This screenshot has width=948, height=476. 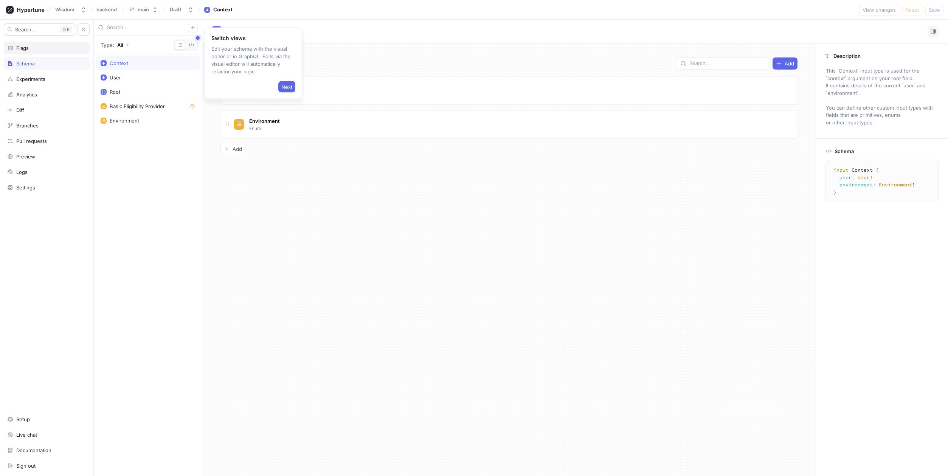 What do you see at coordinates (124, 121) in the screenshot?
I see `div: Environment` at bounding box center [124, 121].